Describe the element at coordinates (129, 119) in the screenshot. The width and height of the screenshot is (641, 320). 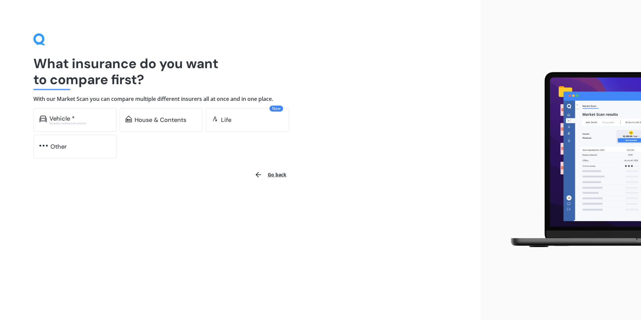
I see `img: home-and-contents.b802091223b8502ef2dd.svg` at that location.